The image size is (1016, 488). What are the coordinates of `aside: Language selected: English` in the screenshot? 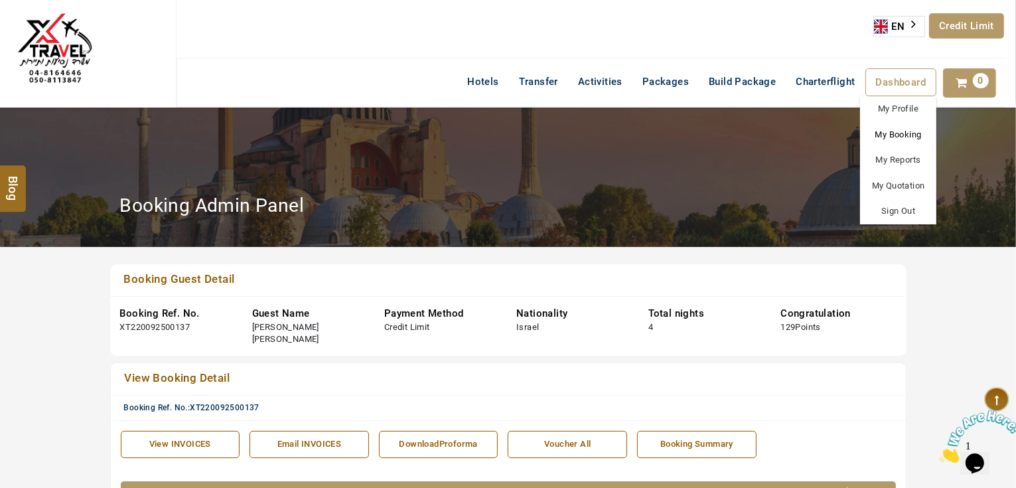 It's located at (900, 27).